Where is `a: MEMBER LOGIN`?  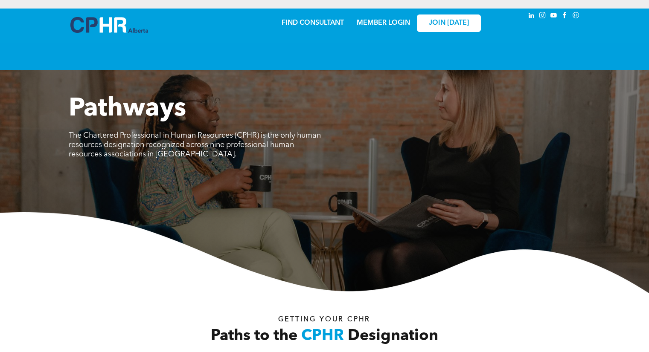
a: MEMBER LOGIN is located at coordinates (383, 23).